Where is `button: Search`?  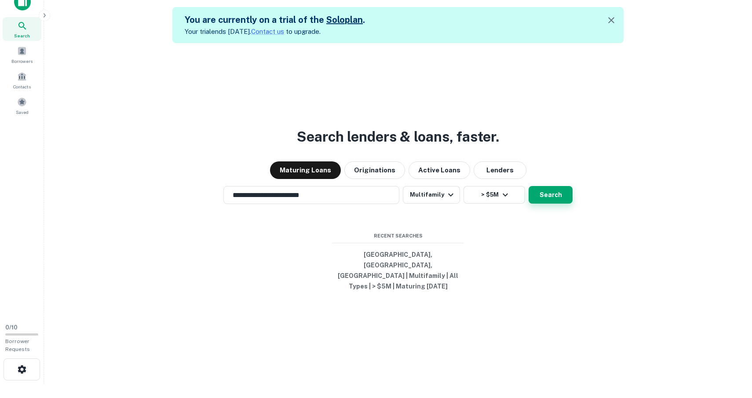
button: Search is located at coordinates (550, 195).